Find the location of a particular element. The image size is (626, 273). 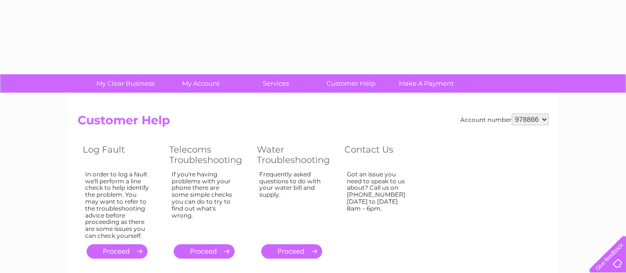

a: Customer Help is located at coordinates (351, 83).